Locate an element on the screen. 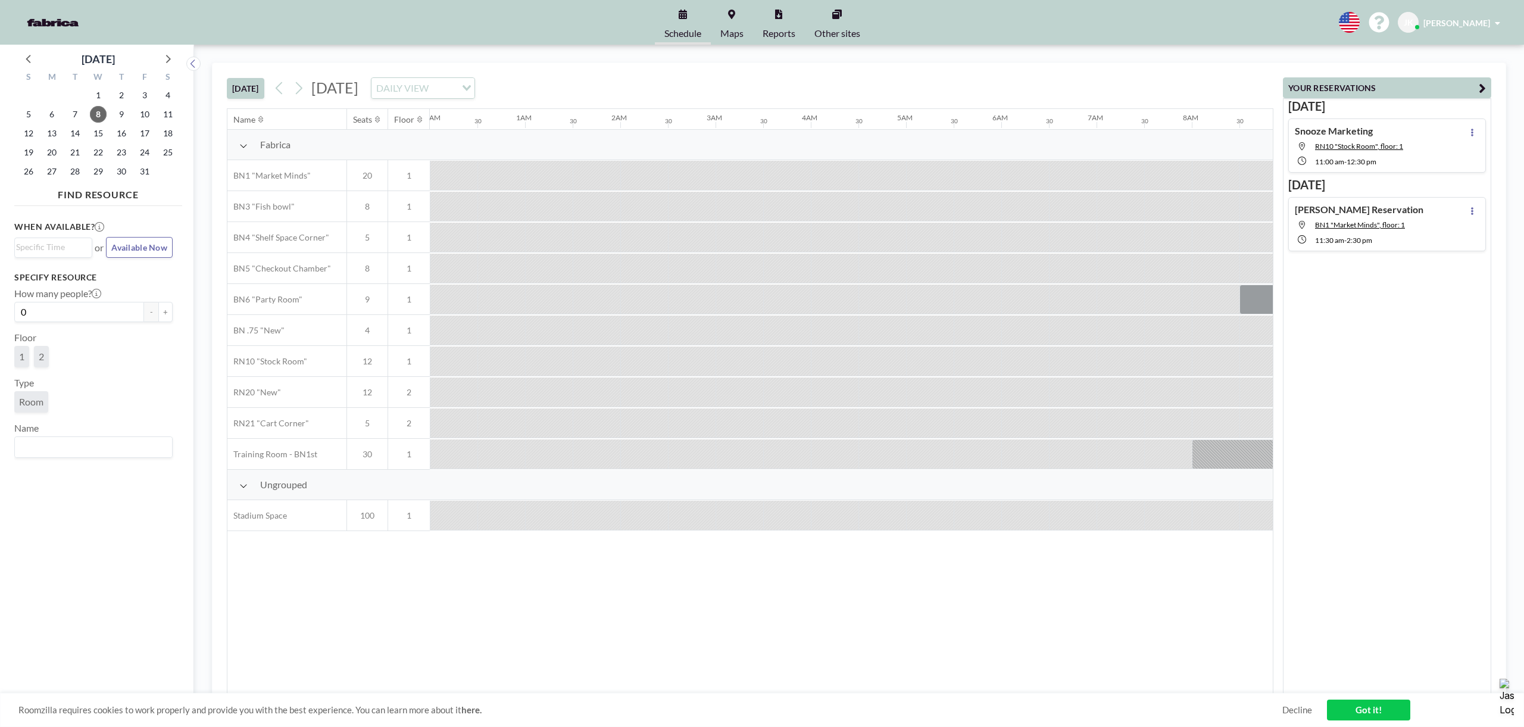 This screenshot has height=727, width=1524. span: Available Now is located at coordinates (139, 247).